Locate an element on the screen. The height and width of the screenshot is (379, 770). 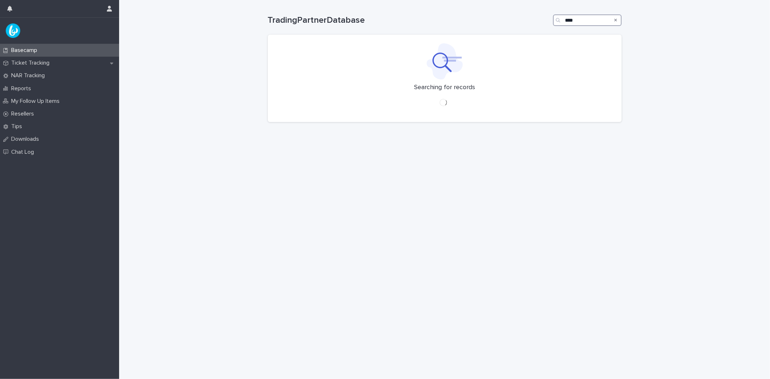
p: Chat Log is located at coordinates (24, 152).